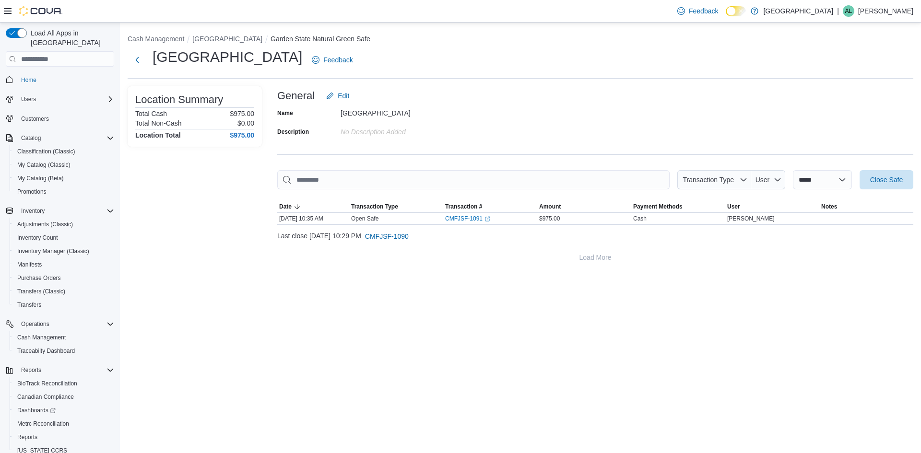 Image resolution: width=921 pixels, height=453 pixels. What do you see at coordinates (37, 238) in the screenshot?
I see `a: Inventory Count` at bounding box center [37, 238].